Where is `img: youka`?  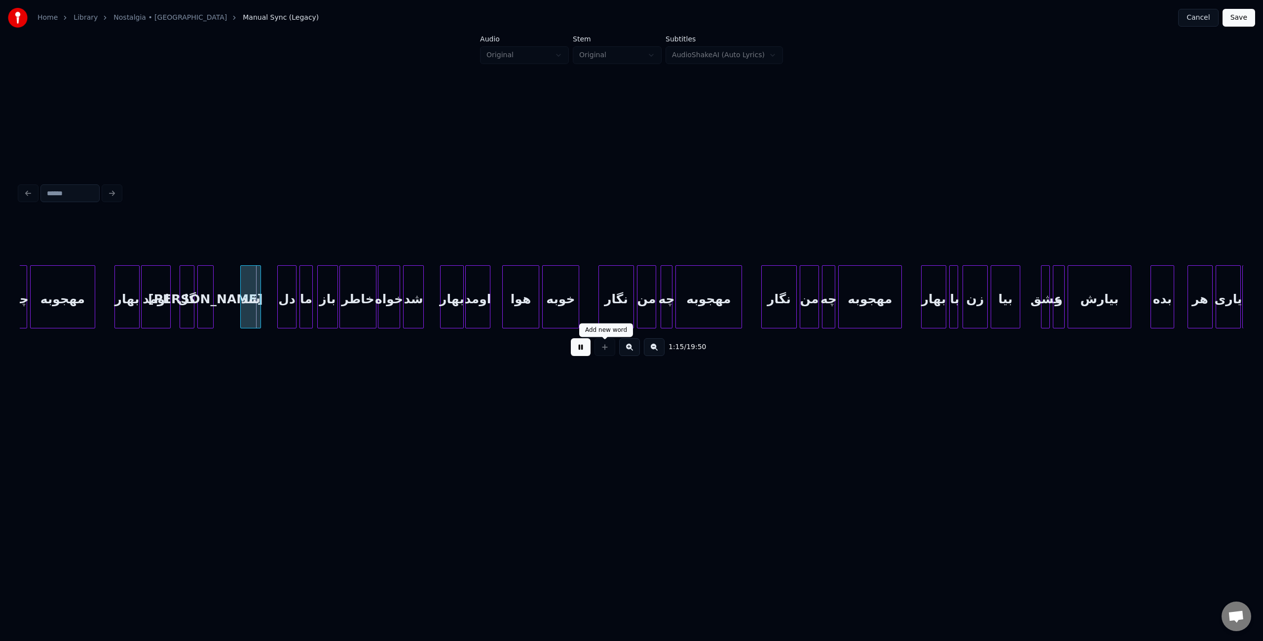
img: youka is located at coordinates (18, 18).